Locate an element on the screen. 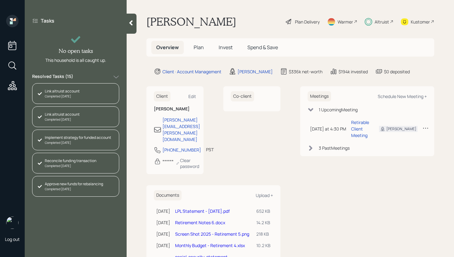 This screenshot has width=454, height=257. div: Reconcile funding transaction is located at coordinates (70, 161).